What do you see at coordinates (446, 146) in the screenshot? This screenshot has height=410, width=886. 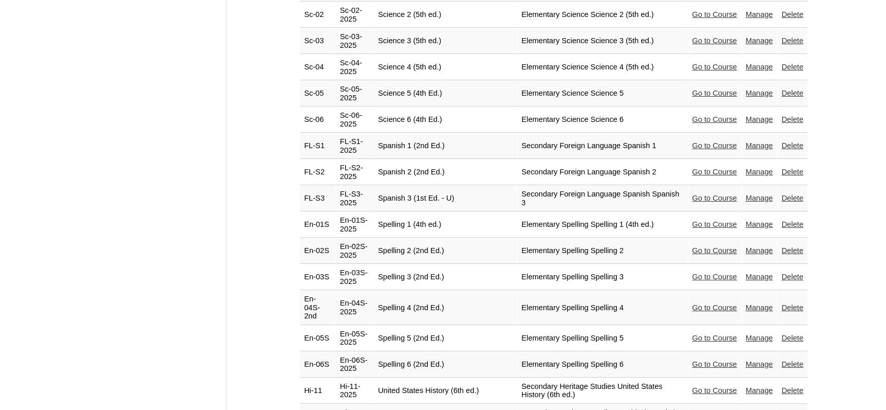 I see `td: Spanish 1 (2nd Ed.)` at bounding box center [446, 146].